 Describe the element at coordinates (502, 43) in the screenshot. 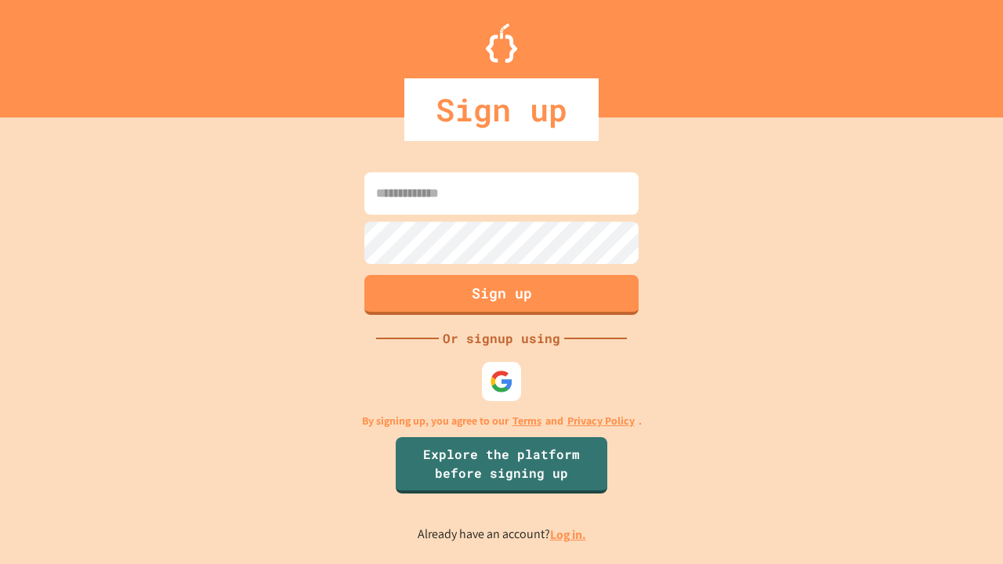

I see `img: Logo.svg` at that location.